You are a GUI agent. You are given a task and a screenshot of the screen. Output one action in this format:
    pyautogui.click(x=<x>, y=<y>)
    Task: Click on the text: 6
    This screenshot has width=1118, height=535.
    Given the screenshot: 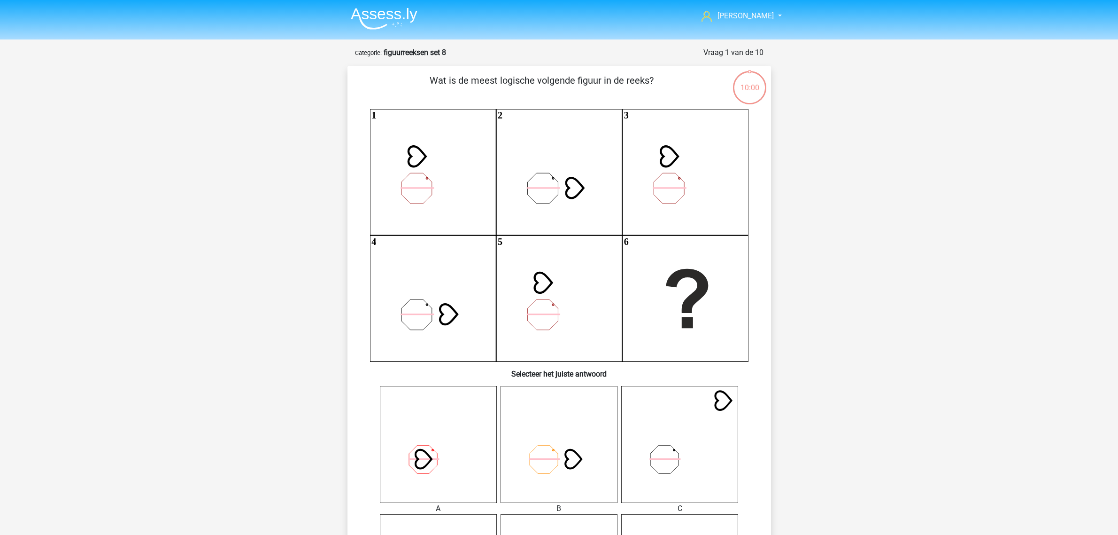 What is the action you would take?
    pyautogui.click(x=626, y=241)
    